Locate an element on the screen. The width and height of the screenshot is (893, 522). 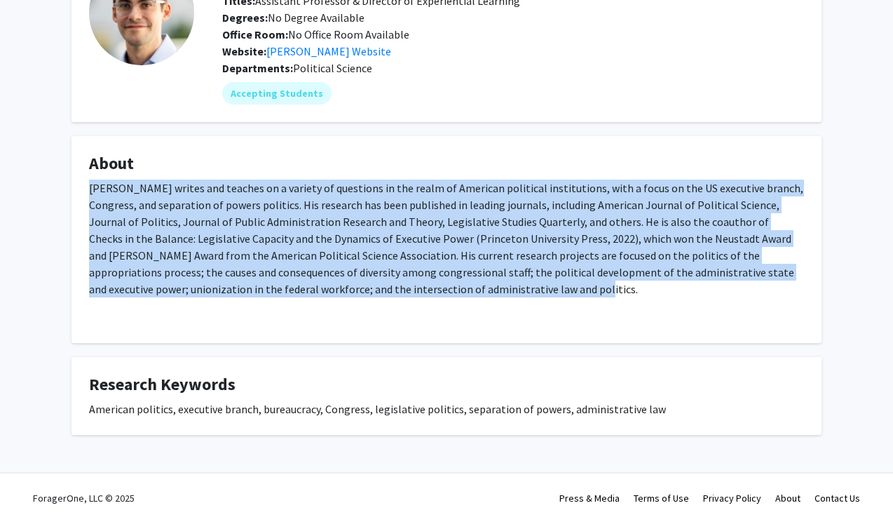
a: Contact Us is located at coordinates (837, 498).